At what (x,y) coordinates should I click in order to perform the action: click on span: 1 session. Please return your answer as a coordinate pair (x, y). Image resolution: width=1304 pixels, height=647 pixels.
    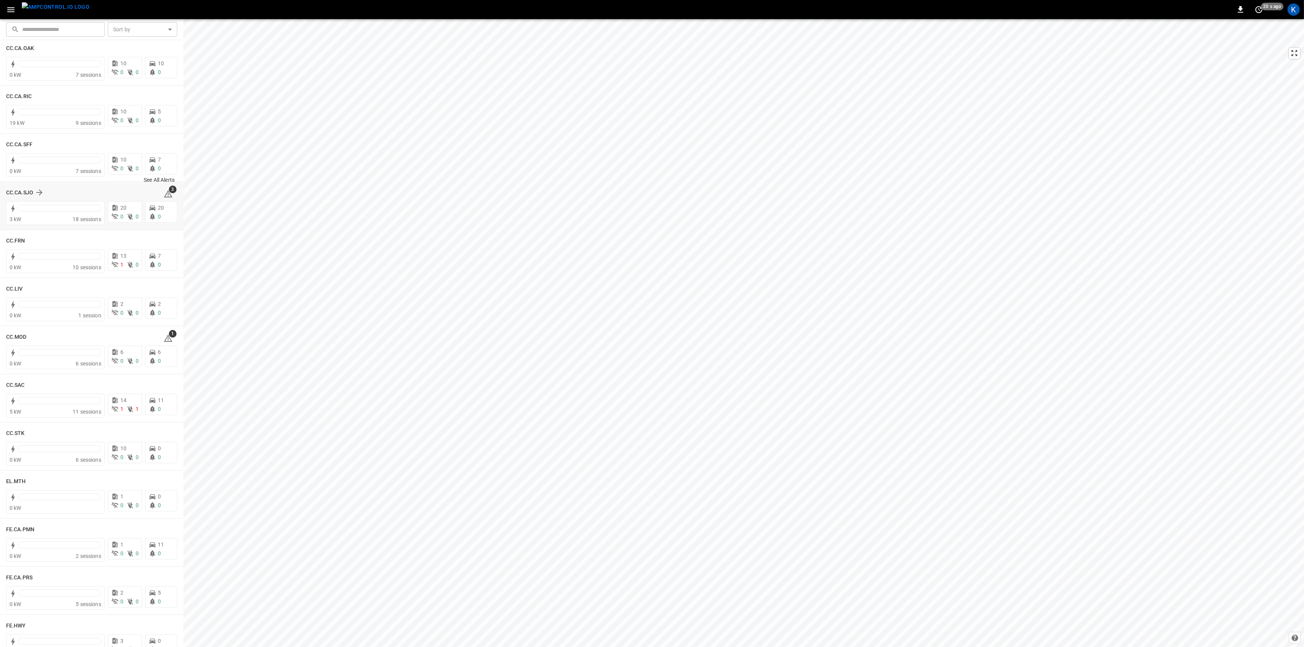
    Looking at the image, I should click on (89, 316).